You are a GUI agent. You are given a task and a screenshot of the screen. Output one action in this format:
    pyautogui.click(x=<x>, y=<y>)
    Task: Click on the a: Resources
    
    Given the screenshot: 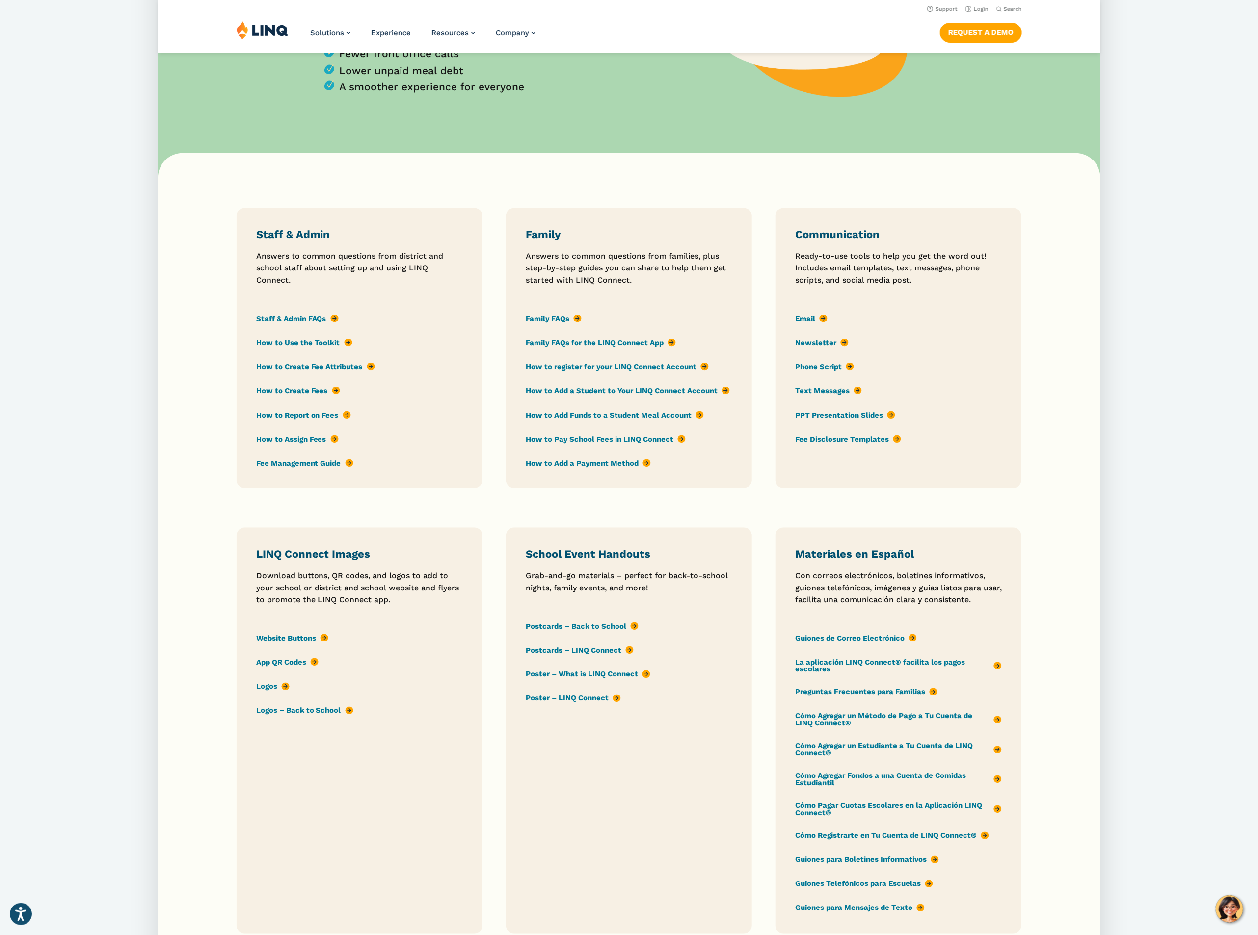 What is the action you would take?
    pyautogui.click(x=453, y=33)
    